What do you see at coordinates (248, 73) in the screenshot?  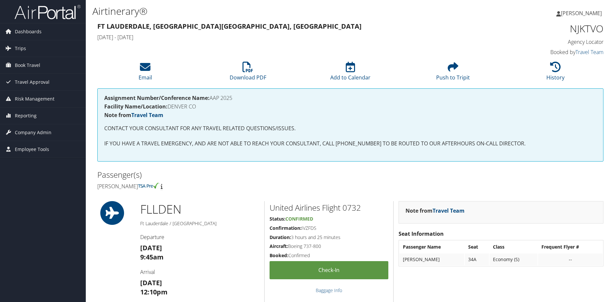 I see `a: Download PDF` at bounding box center [248, 73].